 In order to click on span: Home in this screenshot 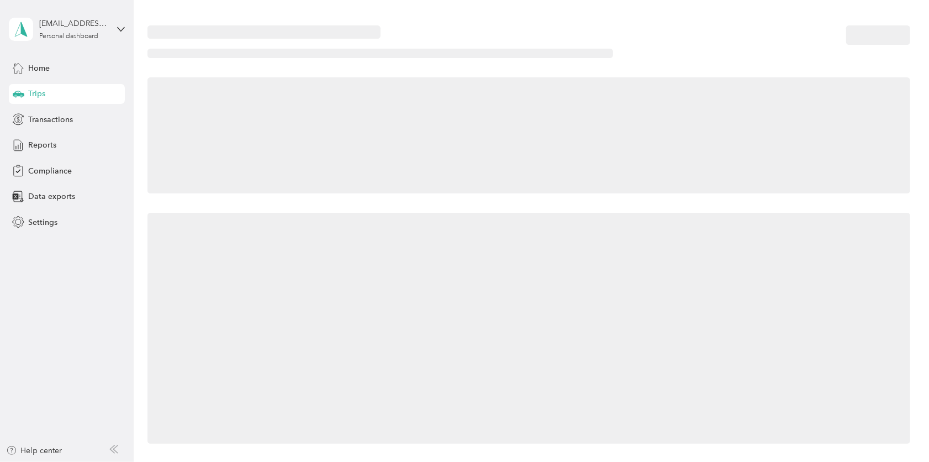, I will do `click(39, 68)`.